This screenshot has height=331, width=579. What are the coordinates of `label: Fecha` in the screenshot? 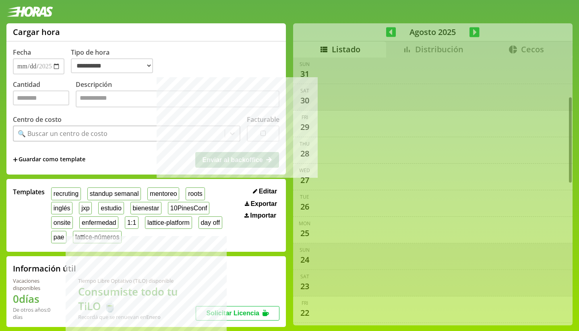 It's located at (22, 52).